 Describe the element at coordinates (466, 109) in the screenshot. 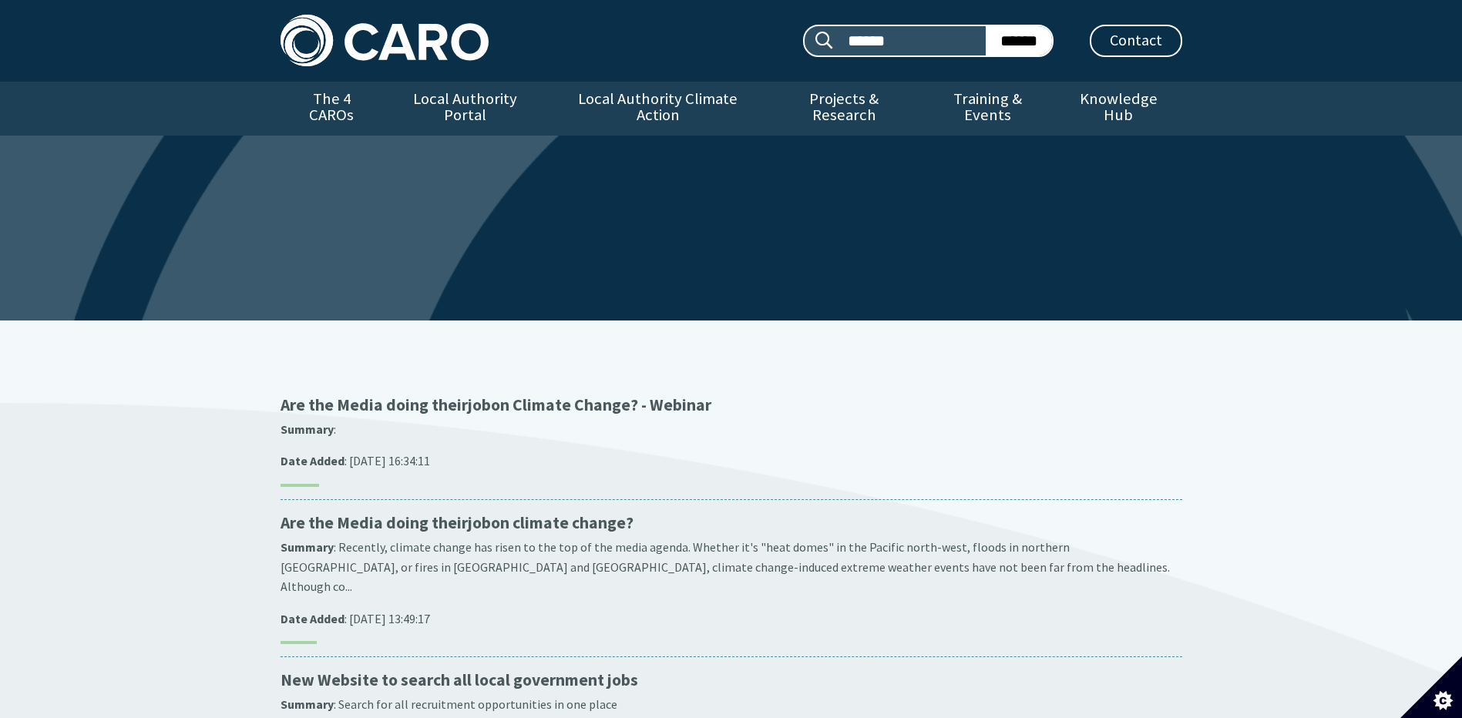

I see `a: Local Authority Portal` at that location.